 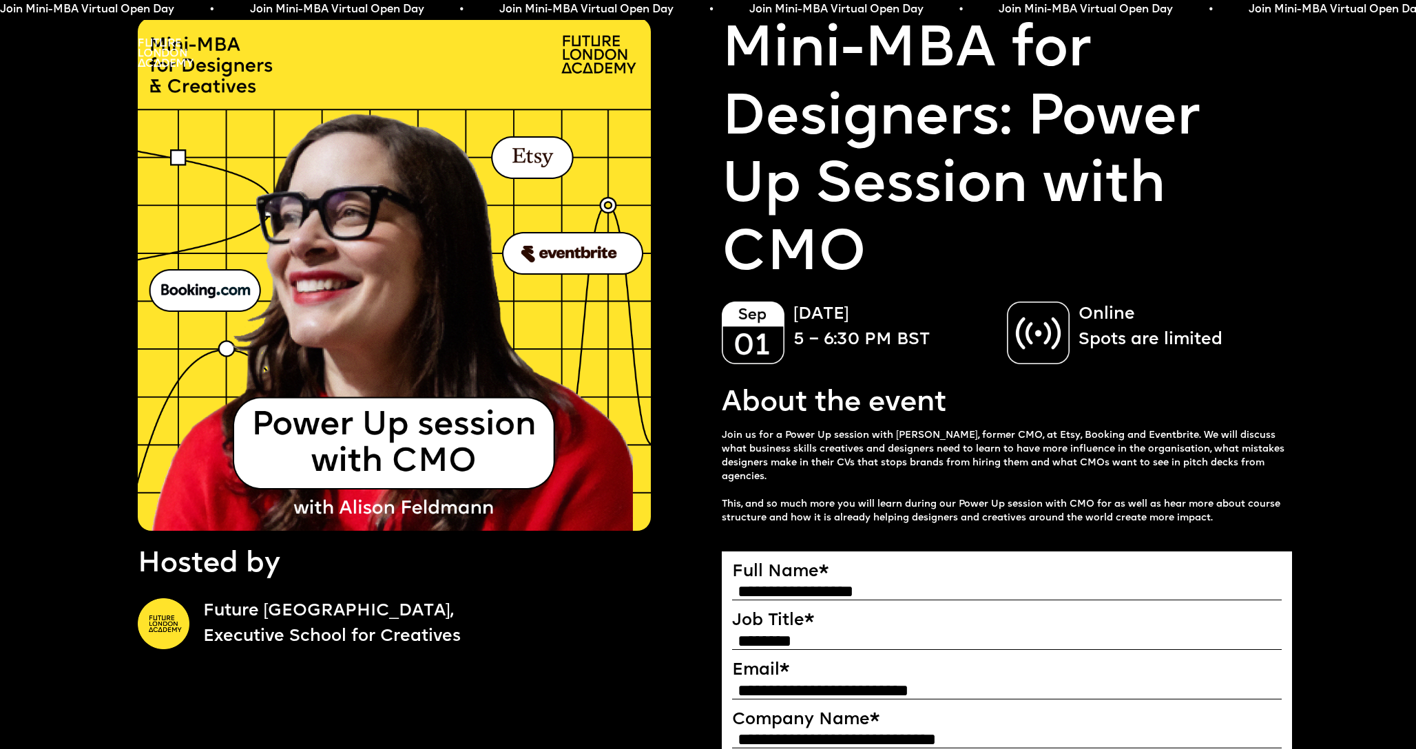 What do you see at coordinates (209, 565) in the screenshot?
I see `p: Hosted by` at bounding box center [209, 565].